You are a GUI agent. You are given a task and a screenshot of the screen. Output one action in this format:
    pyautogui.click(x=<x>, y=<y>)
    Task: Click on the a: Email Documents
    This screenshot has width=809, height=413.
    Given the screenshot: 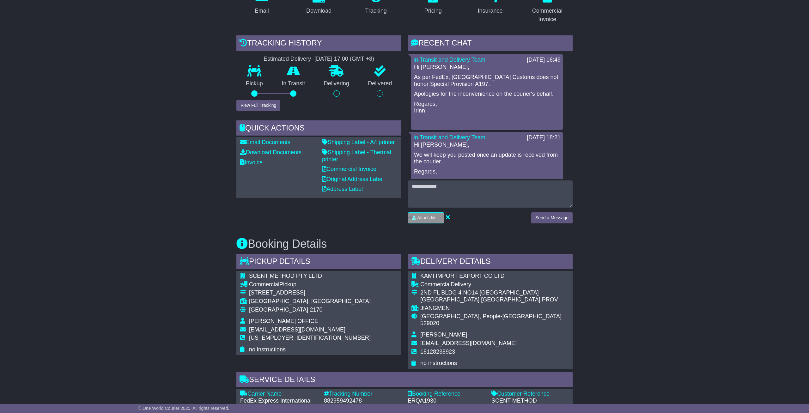 What is the action you would take?
    pyautogui.click(x=265, y=142)
    